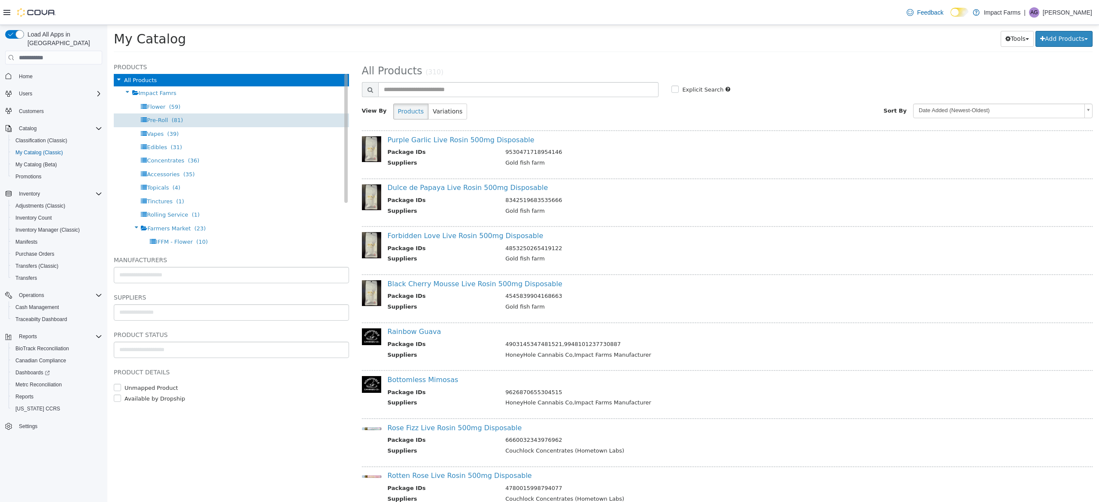  Describe the element at coordinates (340, 86) in the screenshot. I see `button: Variations` at that location.